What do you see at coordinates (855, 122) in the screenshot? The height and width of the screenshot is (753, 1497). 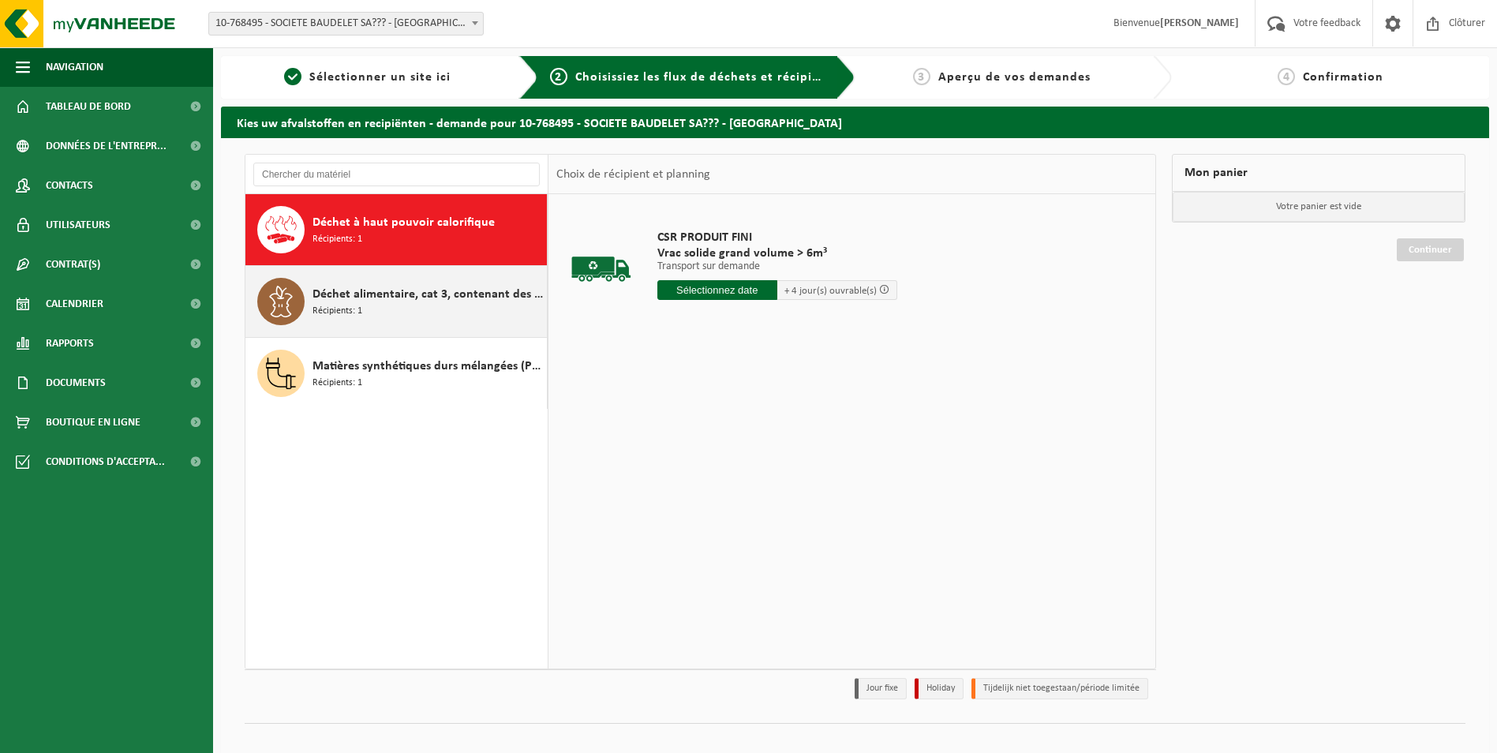 I see `h2: Kies uw afvalstoffen en recipiënten - demande pour 10-768495 - SOCIETE BAUDELET SA??? - [GEOGRAPH...` at bounding box center [855, 122].